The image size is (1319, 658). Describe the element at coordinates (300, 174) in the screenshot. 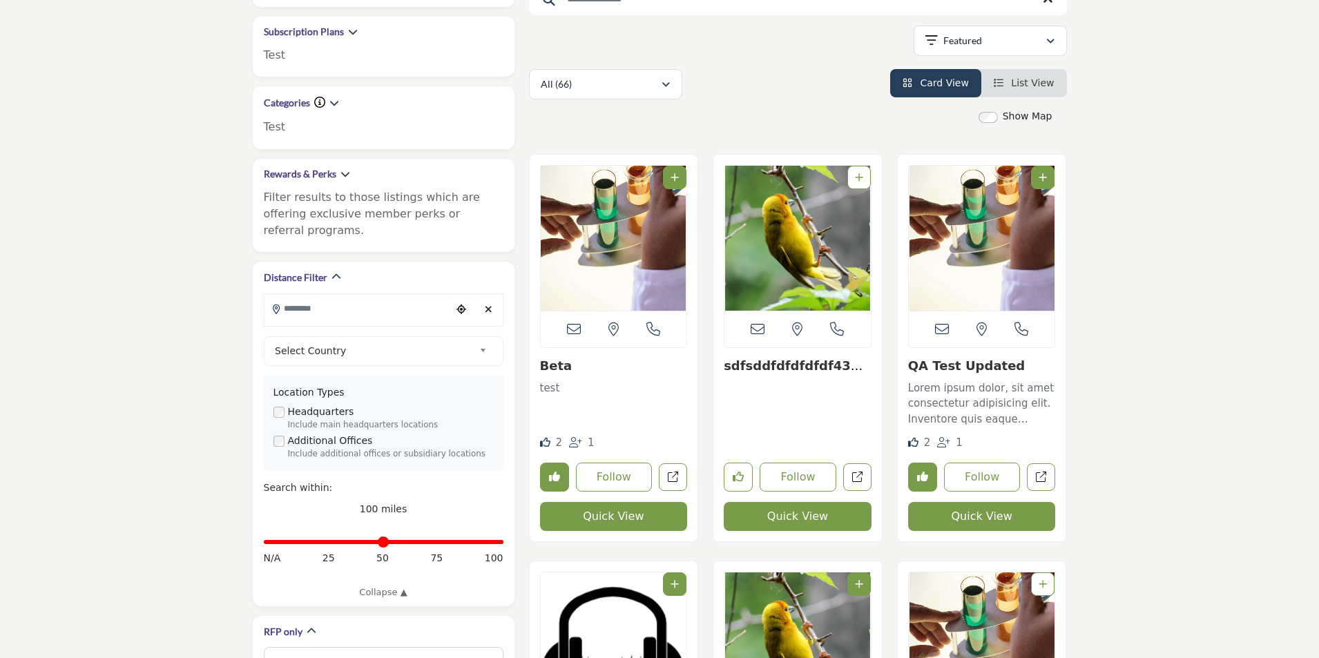

I see `h2: Rewards & Perks` at that location.